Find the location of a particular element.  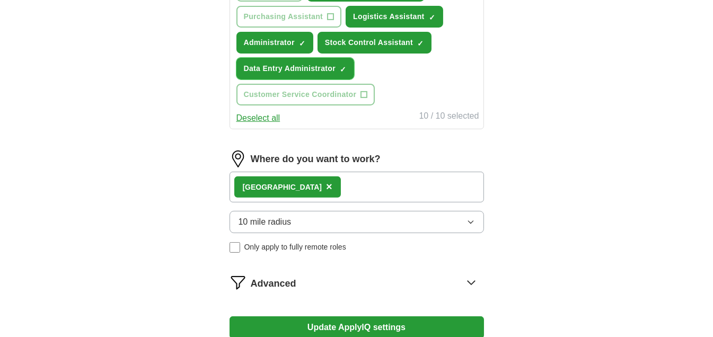

span: Stock Control Assistant is located at coordinates (369, 42).